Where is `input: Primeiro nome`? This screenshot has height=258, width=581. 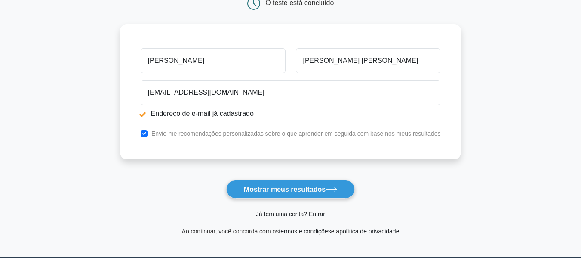
input: Primeiro nome is located at coordinates (213, 61).